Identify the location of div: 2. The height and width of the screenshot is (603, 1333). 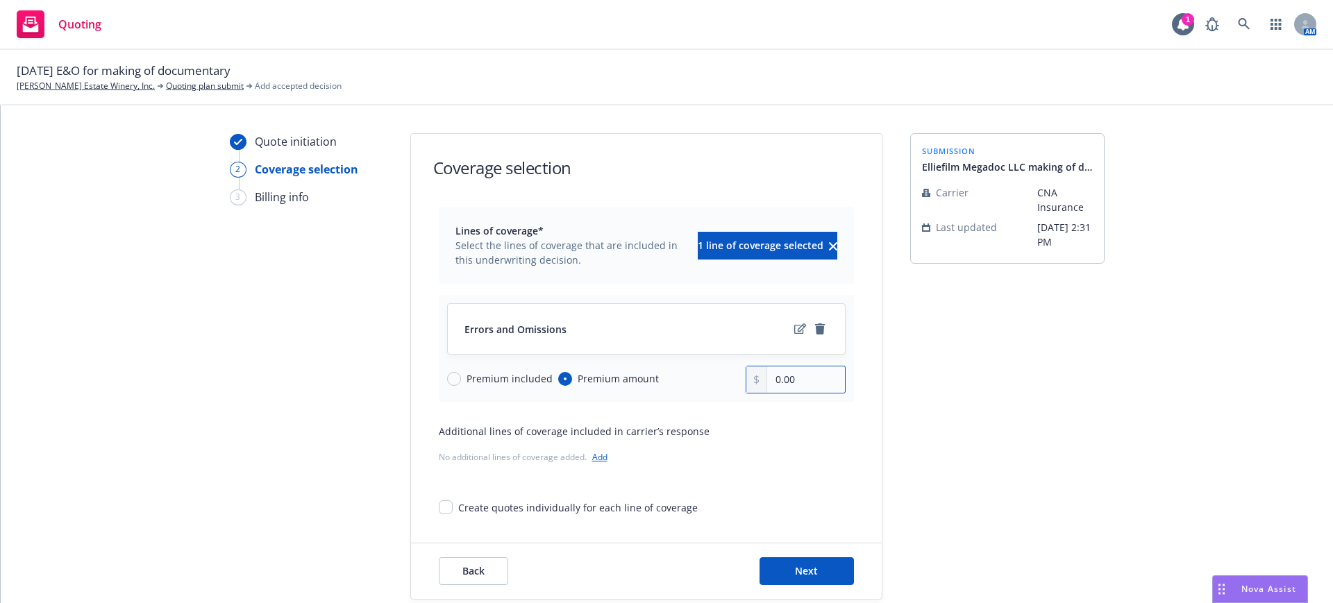
(238, 169).